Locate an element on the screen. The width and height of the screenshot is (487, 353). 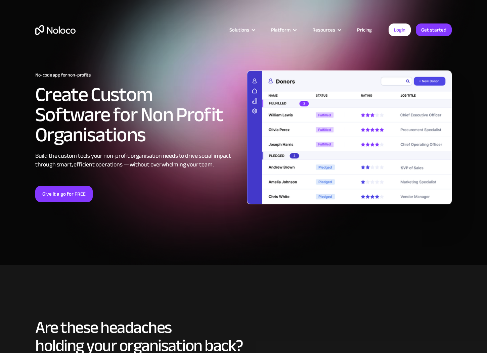
a: Get started is located at coordinates (433, 30).